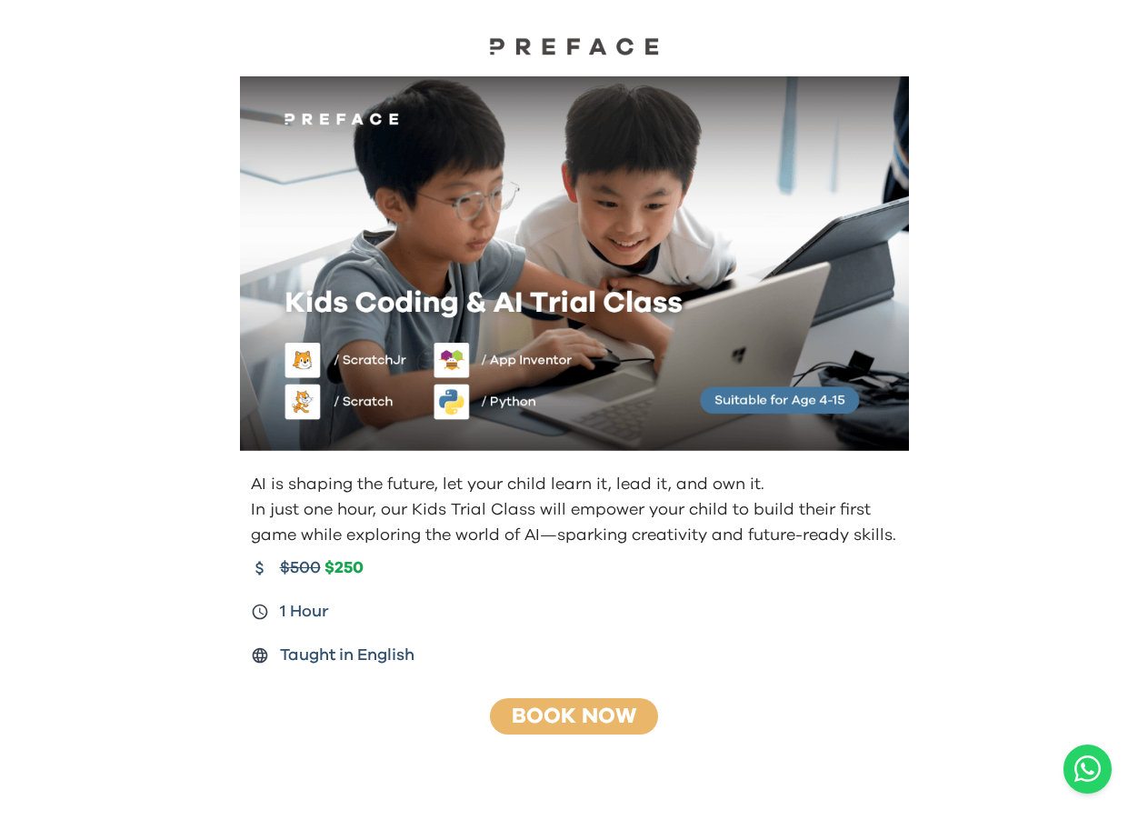 This screenshot has width=1148, height=830. Describe the element at coordinates (574, 716) in the screenshot. I see `a: Book Now` at that location.